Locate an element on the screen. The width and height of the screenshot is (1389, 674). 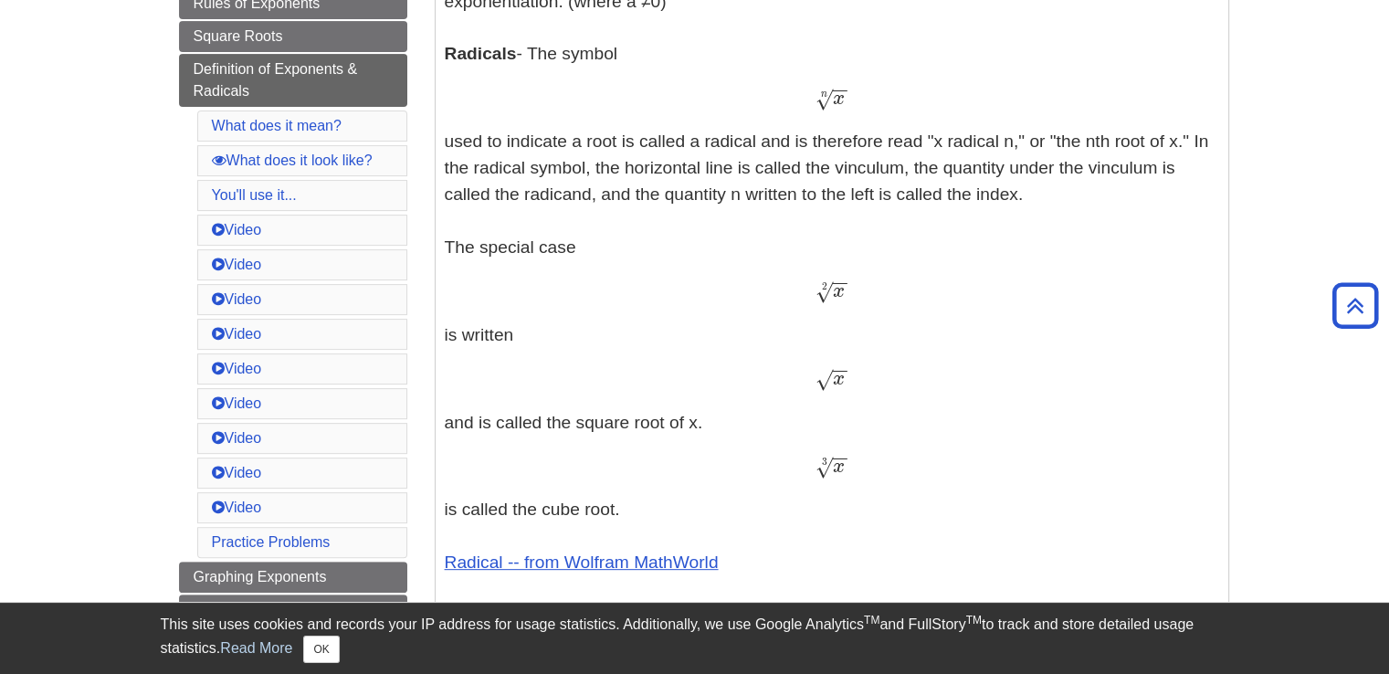
a: Square Roots is located at coordinates (293, 37).